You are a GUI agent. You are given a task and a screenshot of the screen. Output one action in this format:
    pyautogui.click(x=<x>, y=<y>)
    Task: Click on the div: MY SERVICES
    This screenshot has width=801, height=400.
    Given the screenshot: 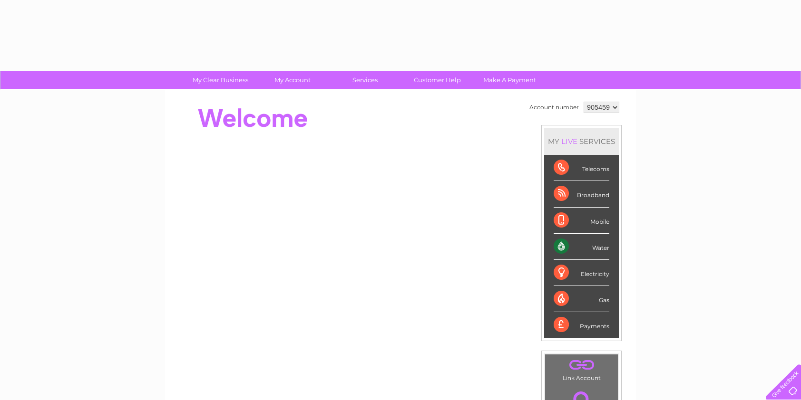 What is the action you would take?
    pyautogui.click(x=581, y=141)
    